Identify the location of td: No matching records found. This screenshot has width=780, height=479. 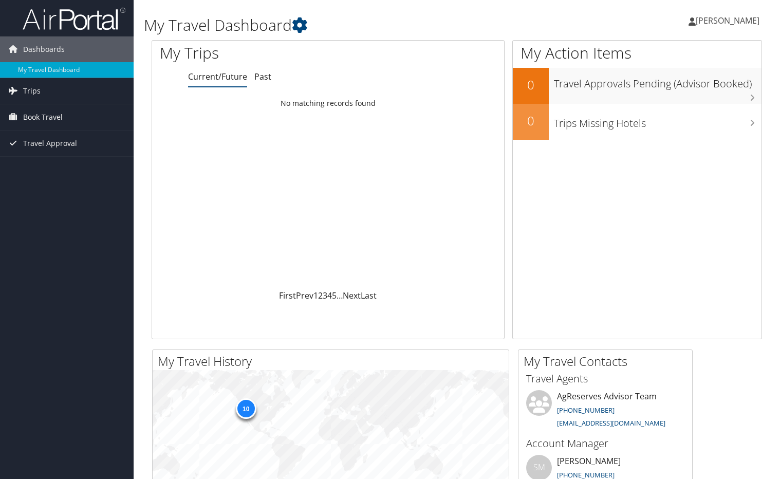
(328, 103).